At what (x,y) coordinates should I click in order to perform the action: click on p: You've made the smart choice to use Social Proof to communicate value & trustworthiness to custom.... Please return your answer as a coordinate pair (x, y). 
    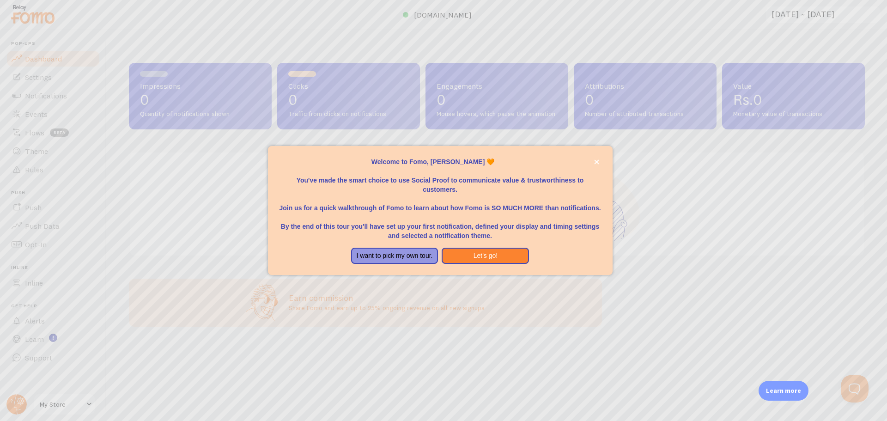
    Looking at the image, I should click on (440, 180).